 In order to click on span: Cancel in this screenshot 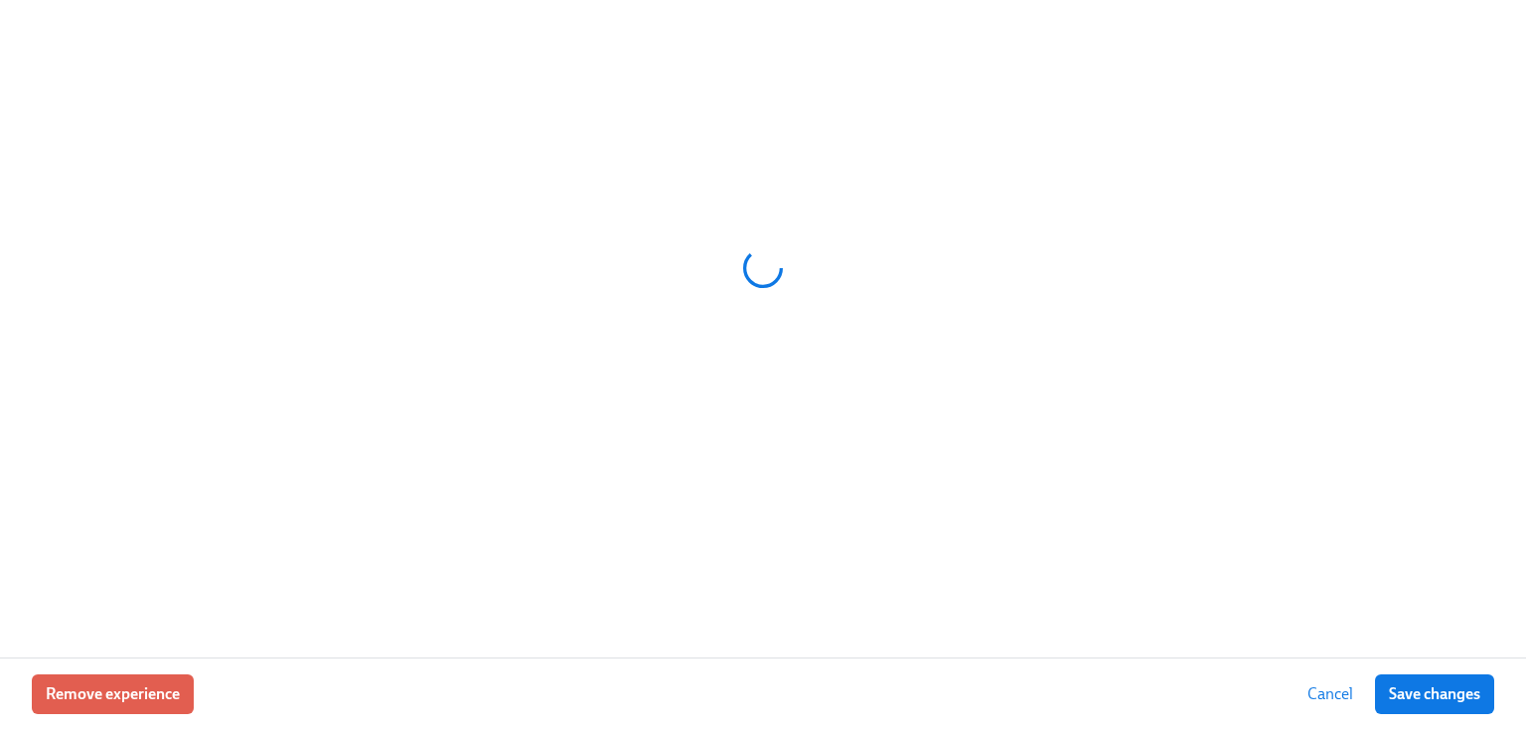, I will do `click(1330, 694)`.